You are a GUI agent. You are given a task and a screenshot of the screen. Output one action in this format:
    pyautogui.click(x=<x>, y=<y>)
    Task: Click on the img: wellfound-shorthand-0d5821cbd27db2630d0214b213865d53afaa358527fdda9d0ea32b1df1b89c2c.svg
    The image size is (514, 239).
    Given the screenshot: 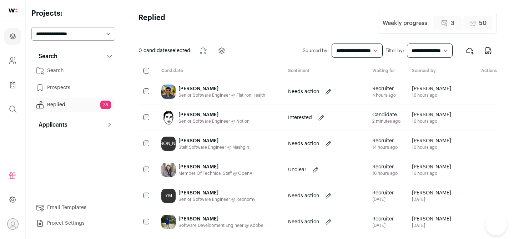 What is the action you would take?
    pyautogui.click(x=12, y=10)
    